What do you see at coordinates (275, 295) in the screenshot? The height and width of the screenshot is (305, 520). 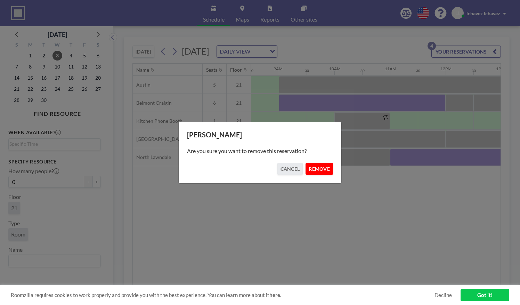 I see `a: here.` at bounding box center [275, 295].